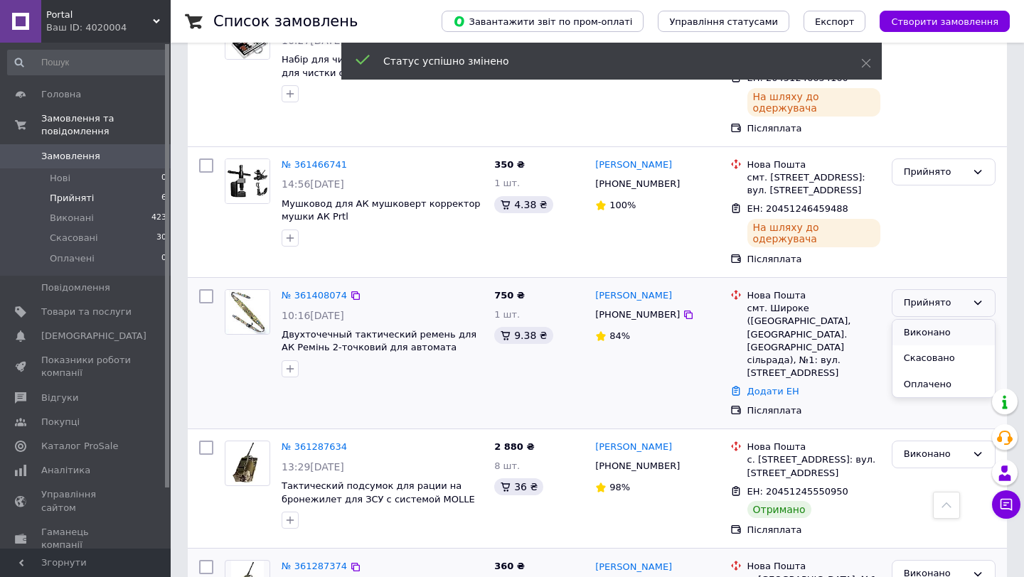  I want to click on li: Оплачено, so click(943, 385).